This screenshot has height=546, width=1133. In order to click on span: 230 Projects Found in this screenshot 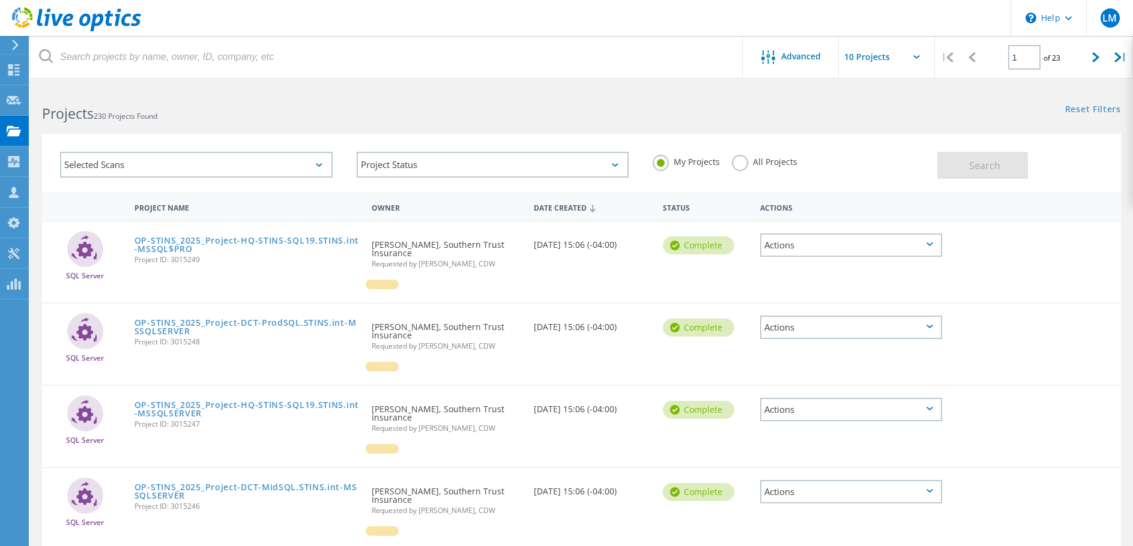, I will do `click(125, 116)`.